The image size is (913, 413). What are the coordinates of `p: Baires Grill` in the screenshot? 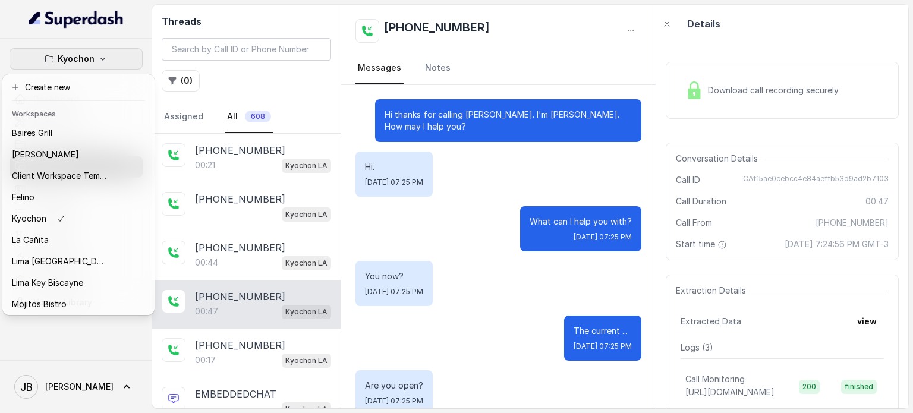 It's located at (32, 133).